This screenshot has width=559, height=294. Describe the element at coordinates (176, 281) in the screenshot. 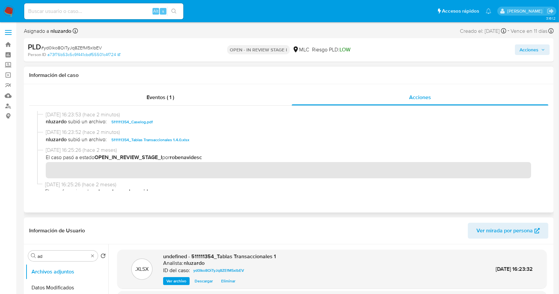

I see `span: Ver archivo` at that location.